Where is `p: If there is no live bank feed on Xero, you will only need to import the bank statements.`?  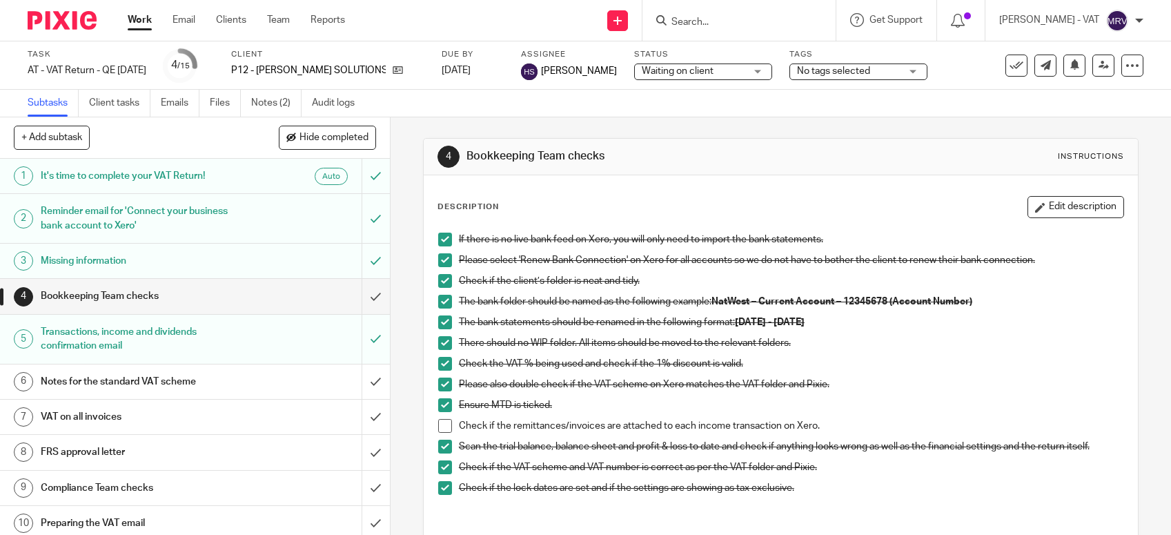 p: If there is no live bank feed on Xero, you will only need to import the bank statements. is located at coordinates (791, 239).